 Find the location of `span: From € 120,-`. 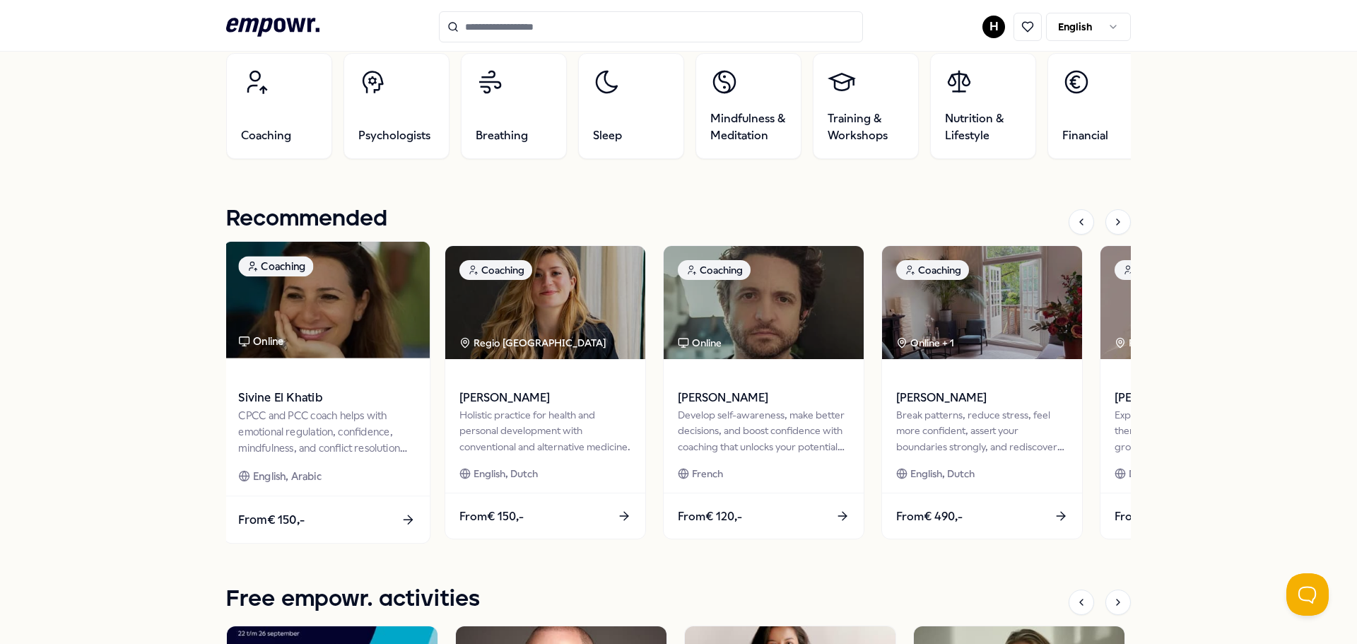

span: From € 120,- is located at coordinates (710, 517).